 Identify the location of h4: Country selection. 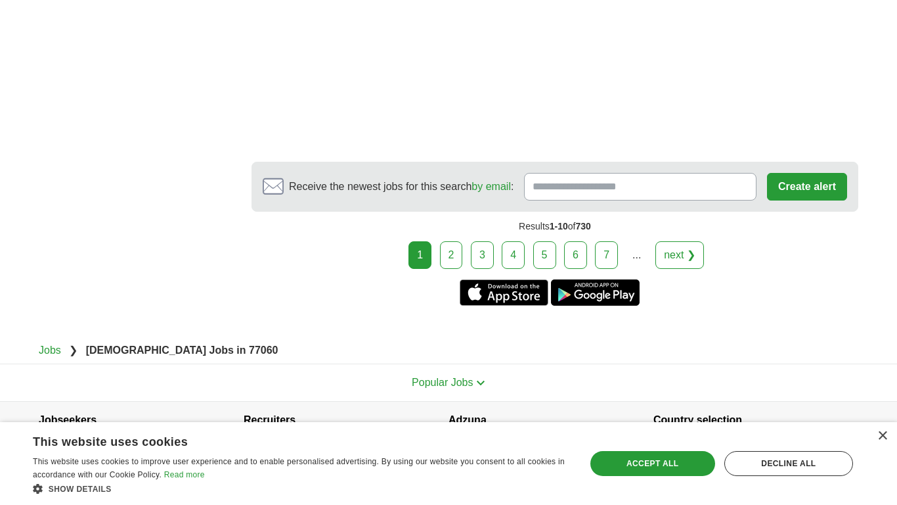
(756, 420).